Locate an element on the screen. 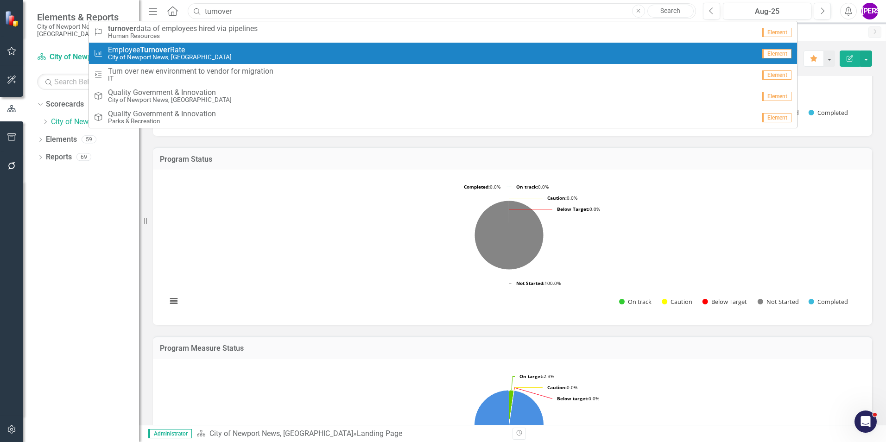 The image size is (886, 442). div: 69 is located at coordinates (84, 157).